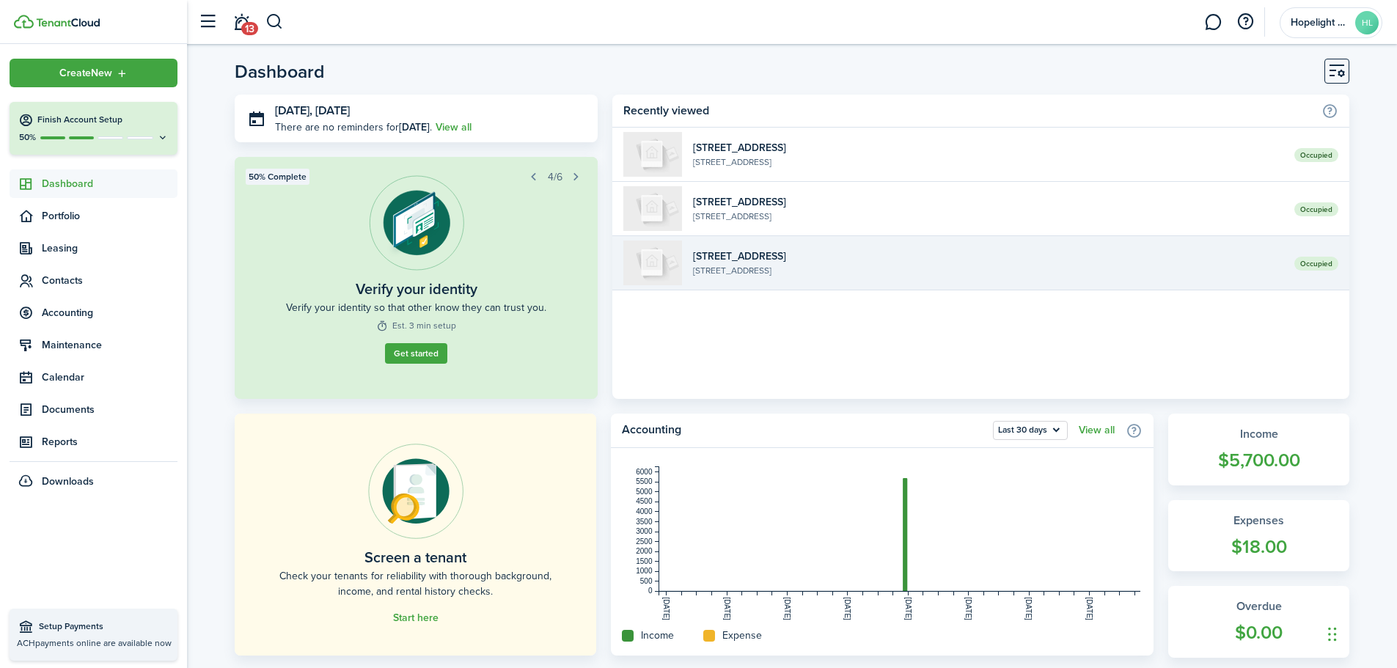 This screenshot has width=1397, height=668. What do you see at coordinates (645, 571) in the screenshot?
I see `tspan: 1000` at bounding box center [645, 571].